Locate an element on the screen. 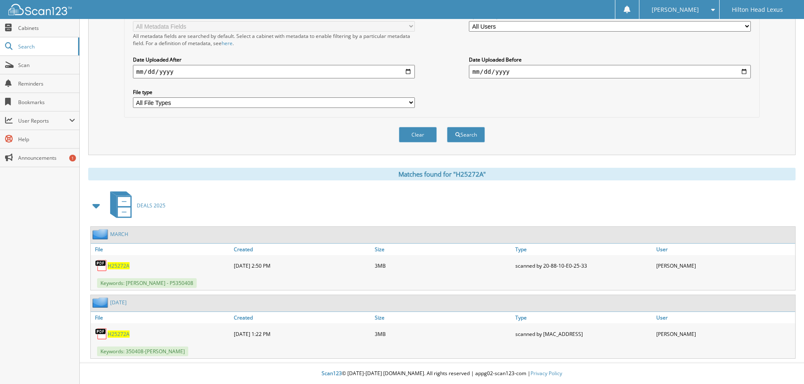 The width and height of the screenshot is (804, 384). div: Chat Widget is located at coordinates (783, 364).